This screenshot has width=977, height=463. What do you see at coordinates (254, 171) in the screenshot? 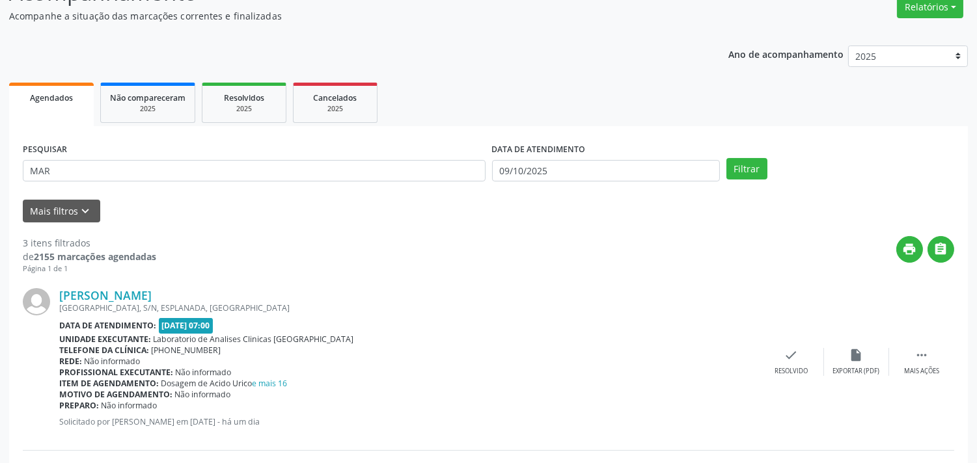
I see `input: Nome, CNS` at bounding box center [254, 171].